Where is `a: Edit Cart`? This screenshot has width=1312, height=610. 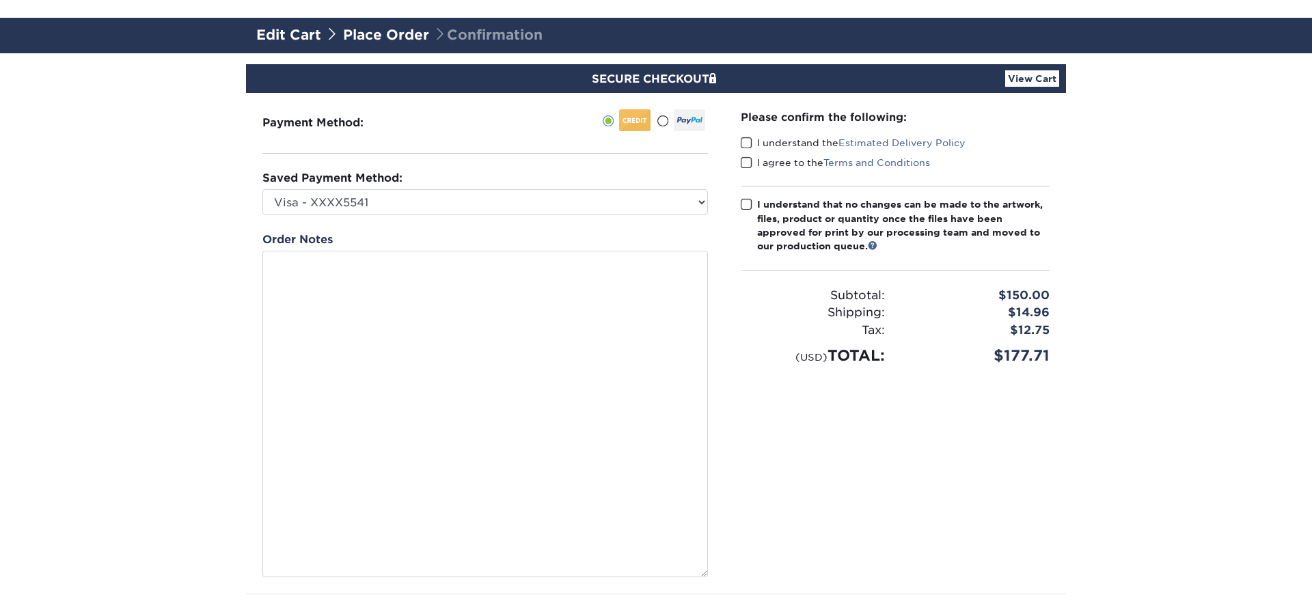
a: Edit Cart is located at coordinates (288, 35).